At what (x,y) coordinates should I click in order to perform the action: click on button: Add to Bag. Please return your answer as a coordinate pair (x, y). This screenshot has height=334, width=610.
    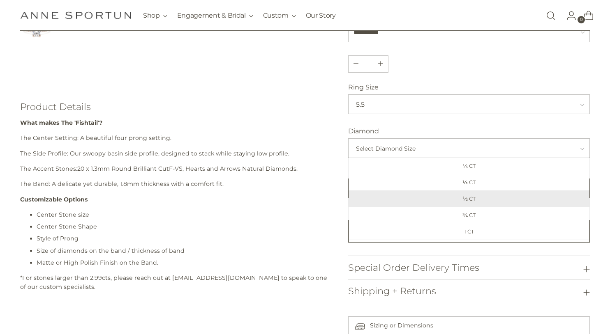
    Looking at the image, I should click on (469, 189).